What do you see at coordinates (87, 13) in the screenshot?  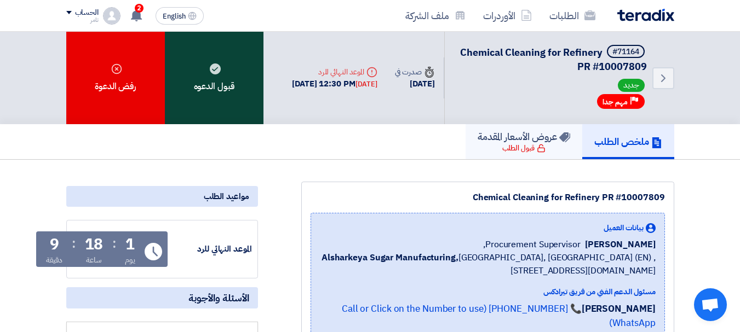 I see `div: الحساب` at bounding box center [87, 13].